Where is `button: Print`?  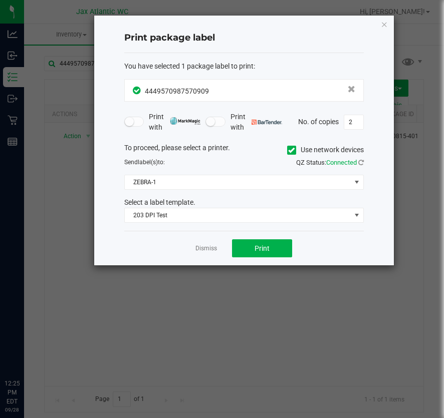 button: Print is located at coordinates (262, 248).